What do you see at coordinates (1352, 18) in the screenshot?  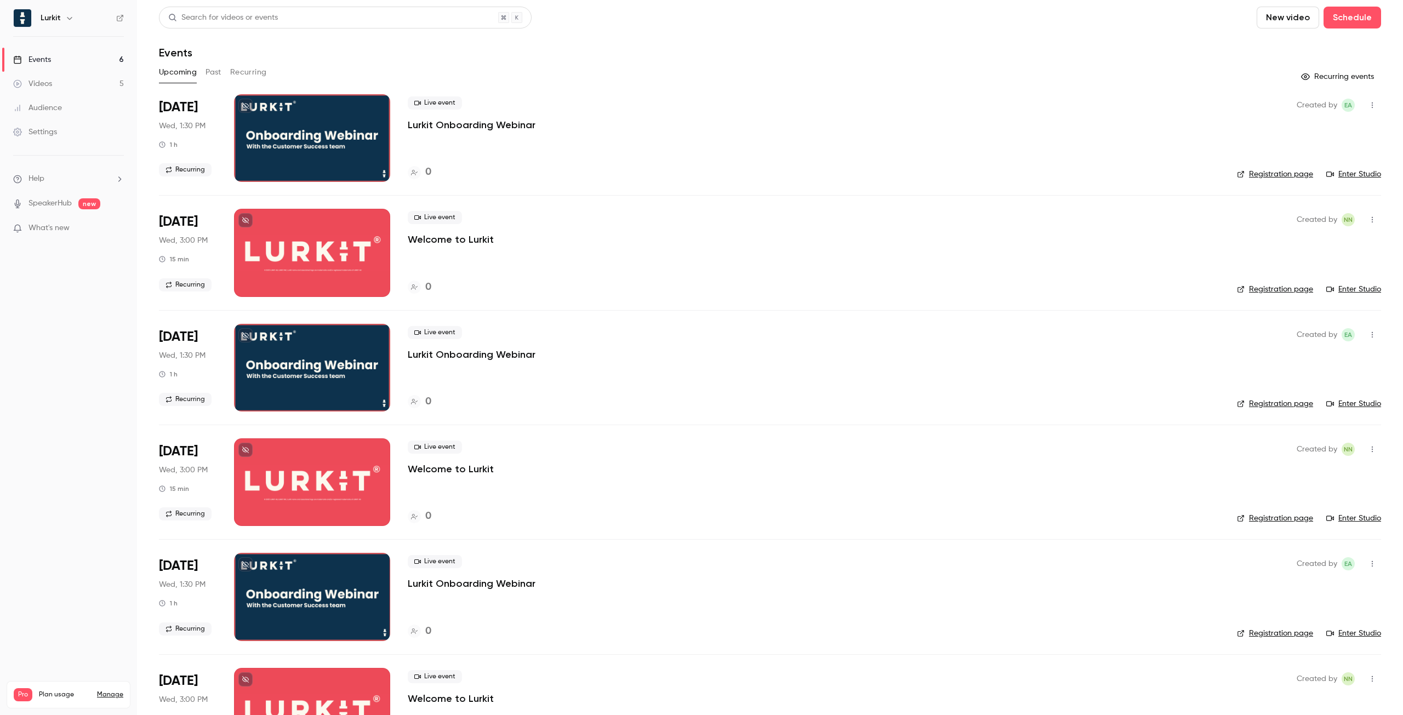 I see `button: Schedule` at bounding box center [1352, 18].